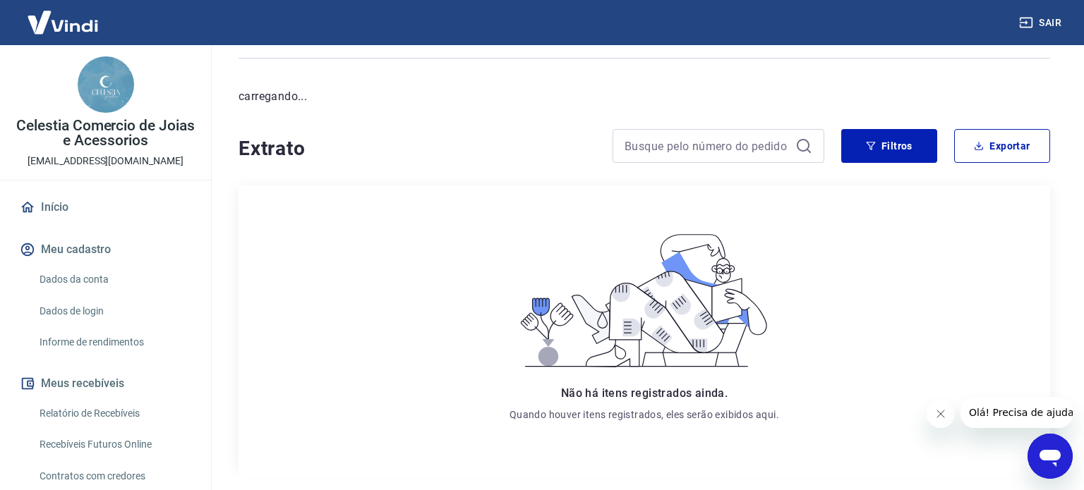  I want to click on button: Filtros, so click(889, 146).